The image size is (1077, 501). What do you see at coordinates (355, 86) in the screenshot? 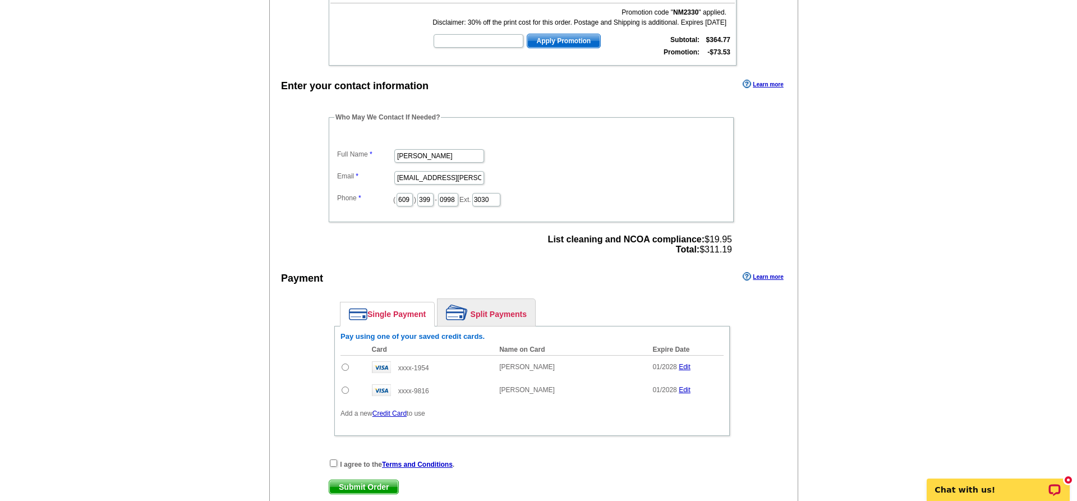
I see `div: Enter your contact information` at bounding box center [355, 86].